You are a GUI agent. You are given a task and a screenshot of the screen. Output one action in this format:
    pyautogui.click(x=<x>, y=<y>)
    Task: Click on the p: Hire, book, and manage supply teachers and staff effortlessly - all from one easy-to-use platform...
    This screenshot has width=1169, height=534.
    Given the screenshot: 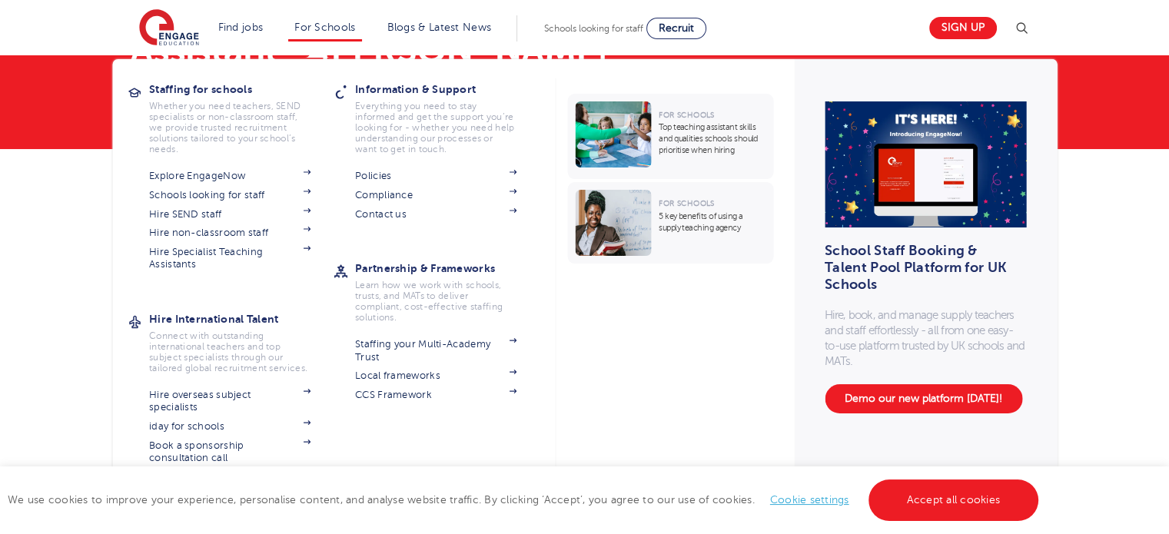 What is the action you would take?
    pyautogui.click(x=925, y=338)
    